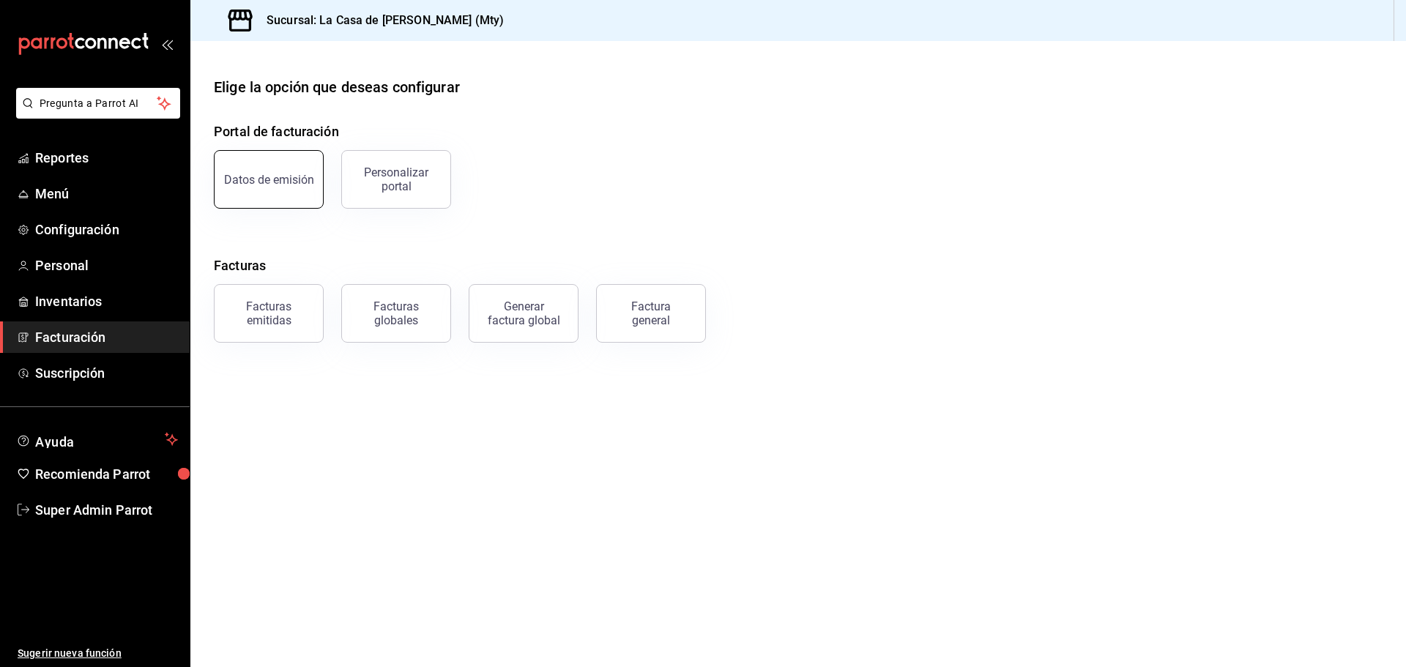 The width and height of the screenshot is (1406, 667). Describe the element at coordinates (106, 373) in the screenshot. I see `span: Suscripción` at that location.